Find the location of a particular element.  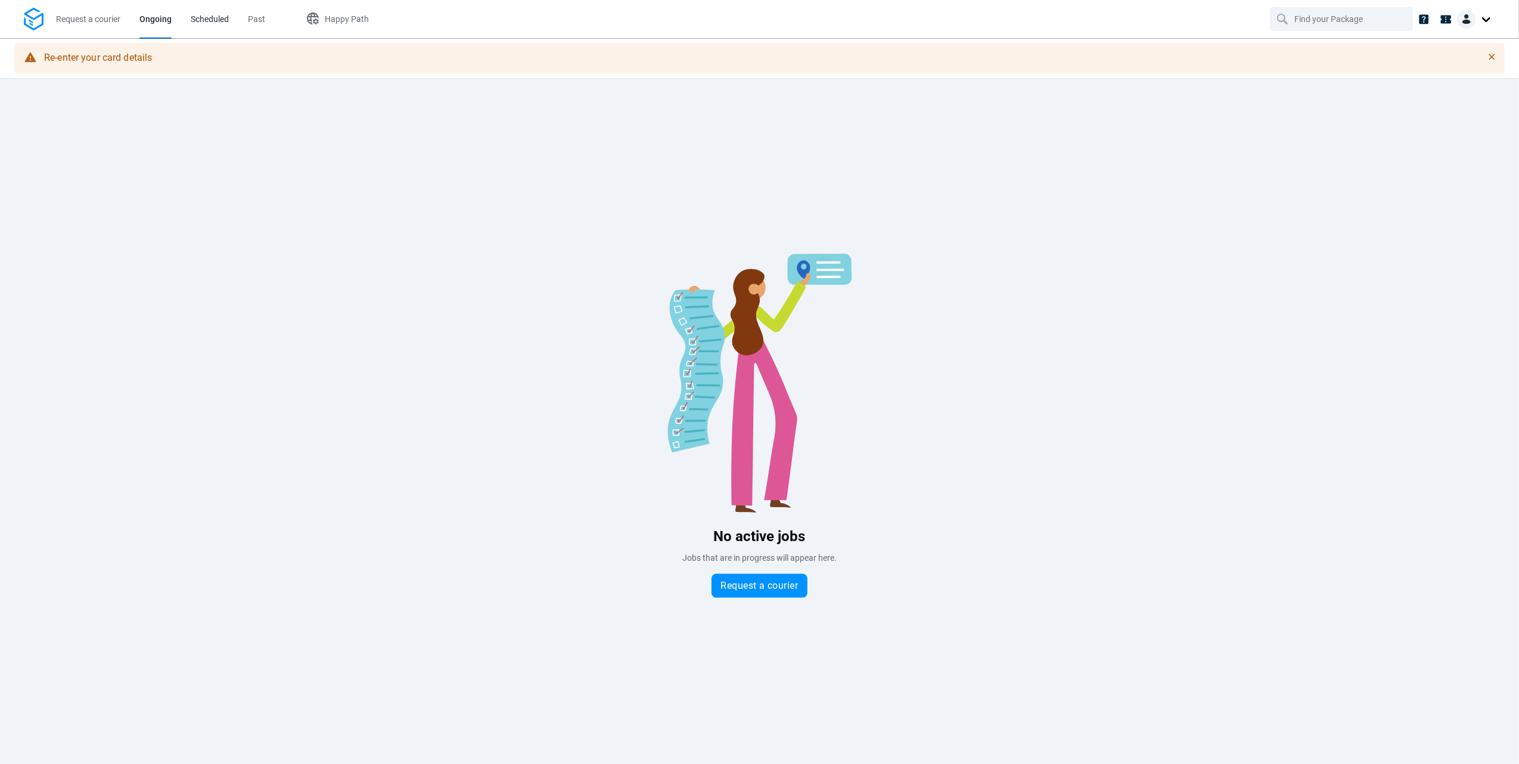

div: Re-enter your card details is located at coordinates (98, 58).